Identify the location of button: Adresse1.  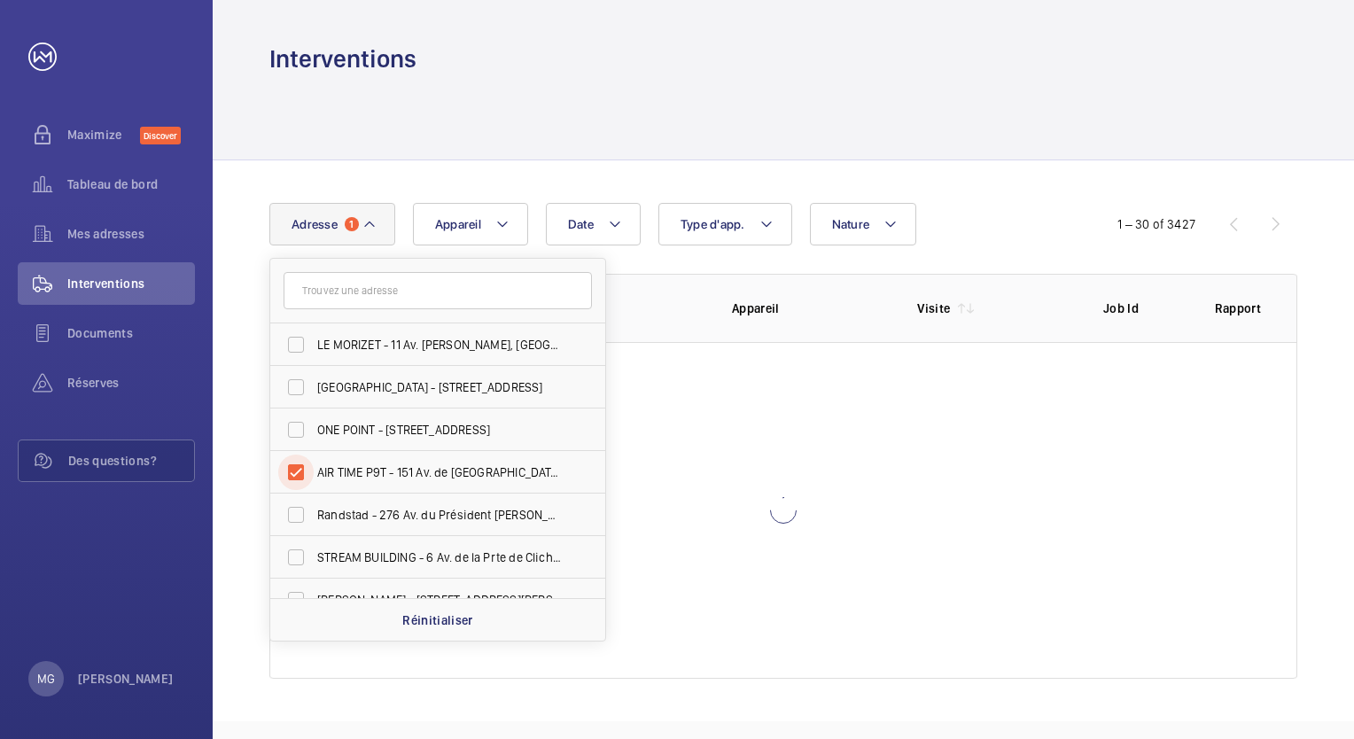
(332, 224).